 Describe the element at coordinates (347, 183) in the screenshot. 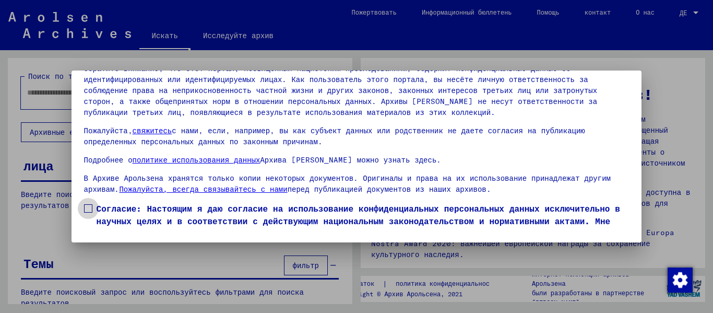

I see `font: В Архиве Арользена хранятся только копии некоторых документов. Оригиналы и права на их использова...` at that location.